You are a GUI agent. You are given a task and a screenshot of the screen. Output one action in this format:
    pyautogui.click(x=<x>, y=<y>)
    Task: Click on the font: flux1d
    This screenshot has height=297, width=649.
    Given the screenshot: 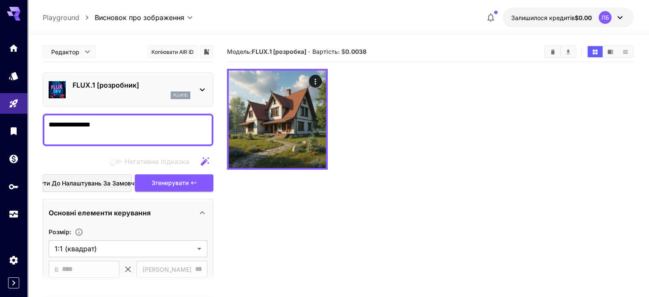 What is the action you would take?
    pyautogui.click(x=181, y=95)
    